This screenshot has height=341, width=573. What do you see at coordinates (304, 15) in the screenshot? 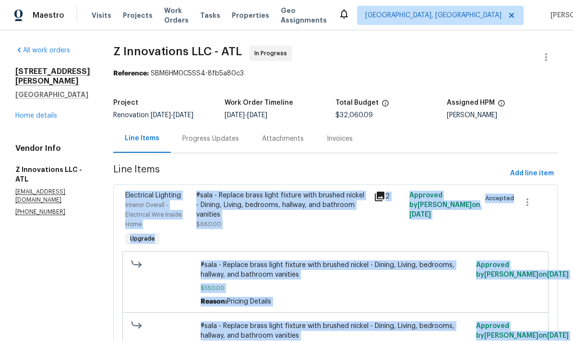
I see `span: Geo Assignments` at bounding box center [304, 15].